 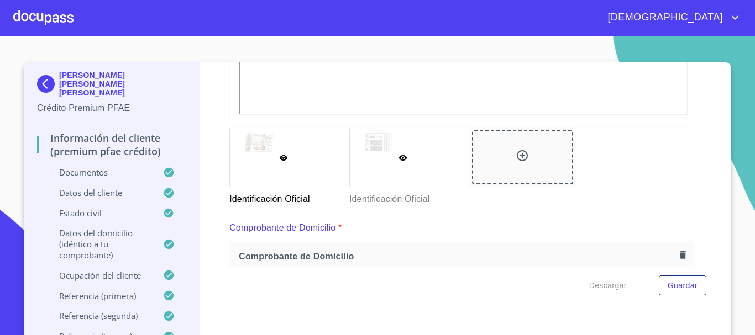 What do you see at coordinates (100, 172) in the screenshot?
I see `p: Documentos` at bounding box center [100, 172].